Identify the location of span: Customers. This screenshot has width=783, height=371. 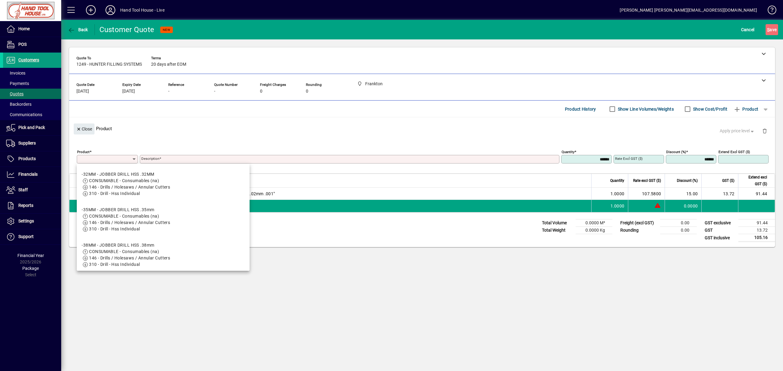
(29, 60).